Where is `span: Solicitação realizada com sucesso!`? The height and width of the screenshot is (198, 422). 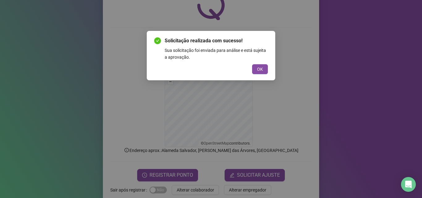 span: Solicitação realizada com sucesso! is located at coordinates (216, 41).